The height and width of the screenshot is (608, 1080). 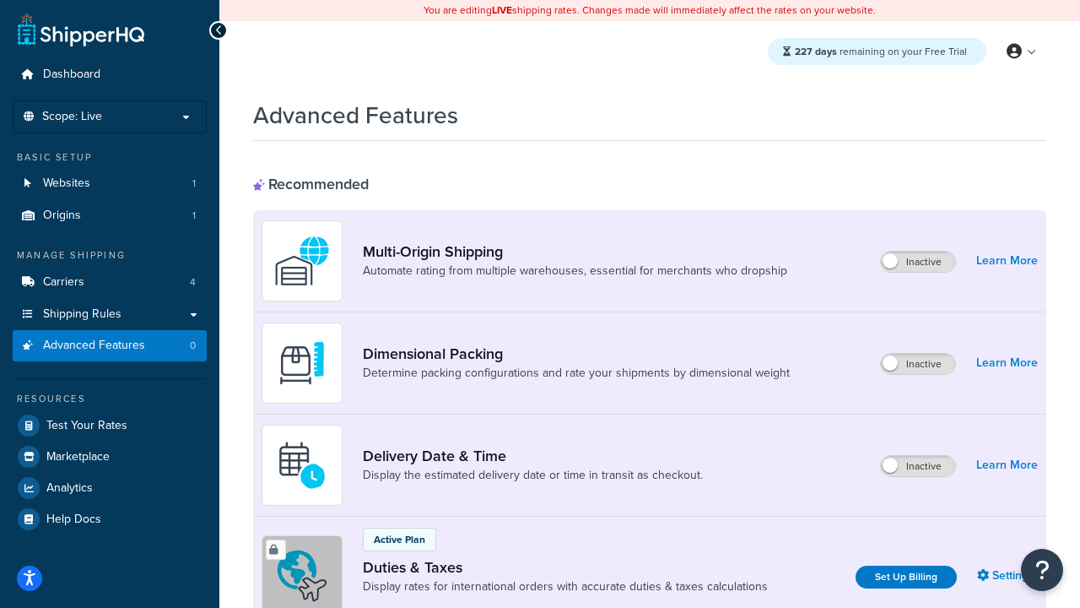 What do you see at coordinates (87, 425) in the screenshot?
I see `span: Test Your Rates` at bounding box center [87, 425].